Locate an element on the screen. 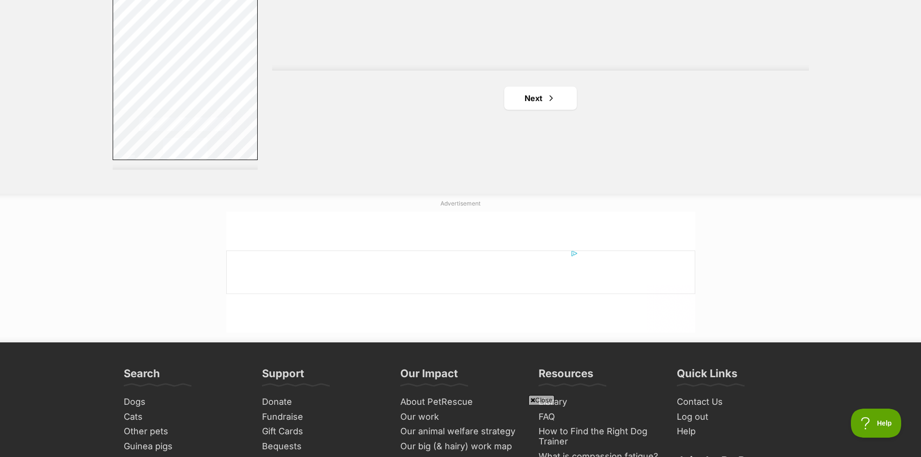 This screenshot has width=921, height=457. a: Donate is located at coordinates (323, 402).